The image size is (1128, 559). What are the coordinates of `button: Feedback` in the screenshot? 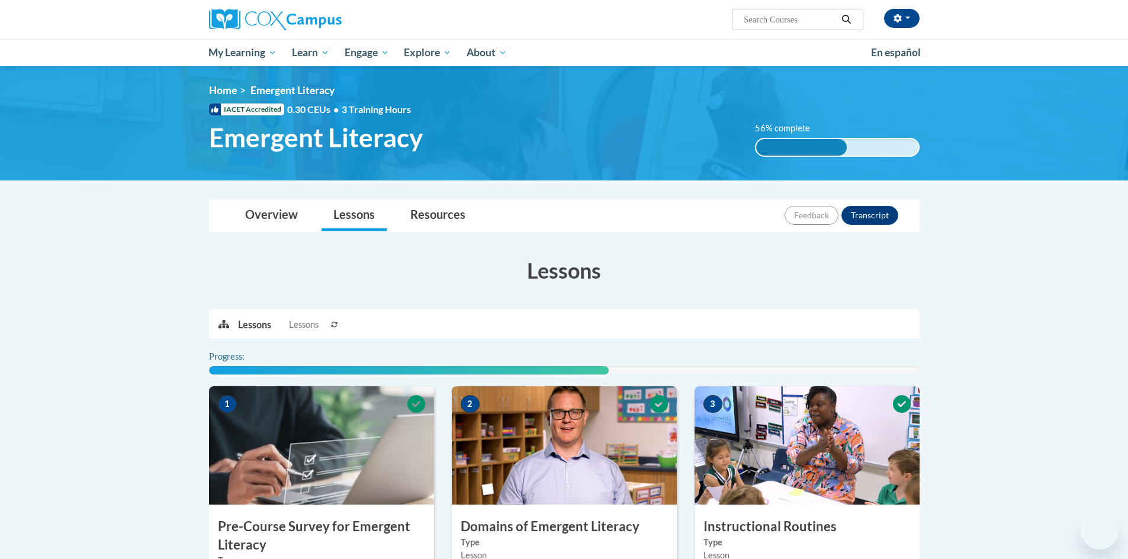 It's located at (811, 215).